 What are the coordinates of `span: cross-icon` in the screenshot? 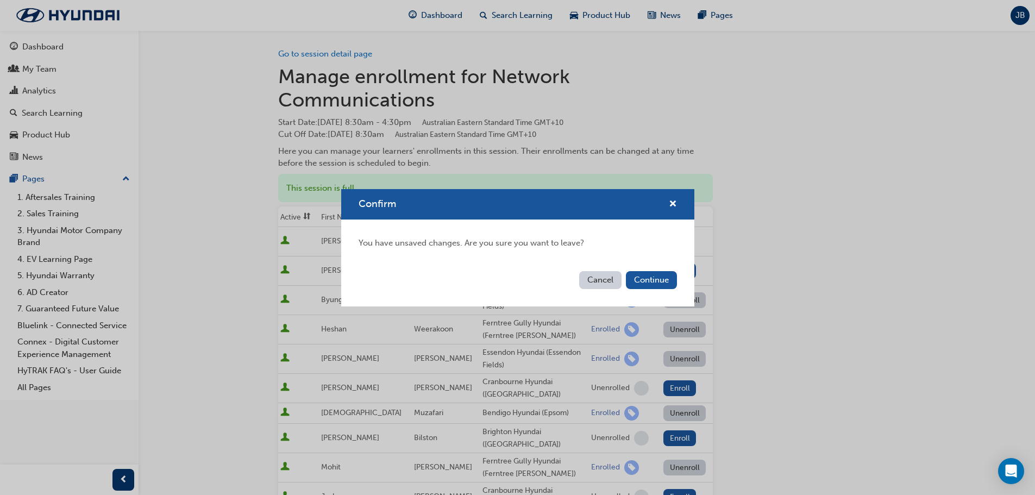 It's located at (673, 205).